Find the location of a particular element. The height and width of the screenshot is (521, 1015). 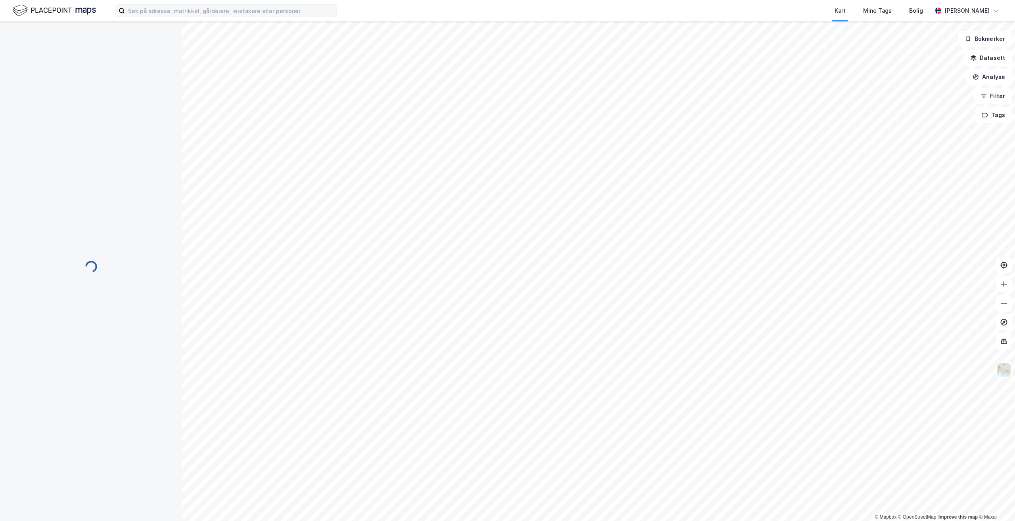

img: Z is located at coordinates (1004, 370).